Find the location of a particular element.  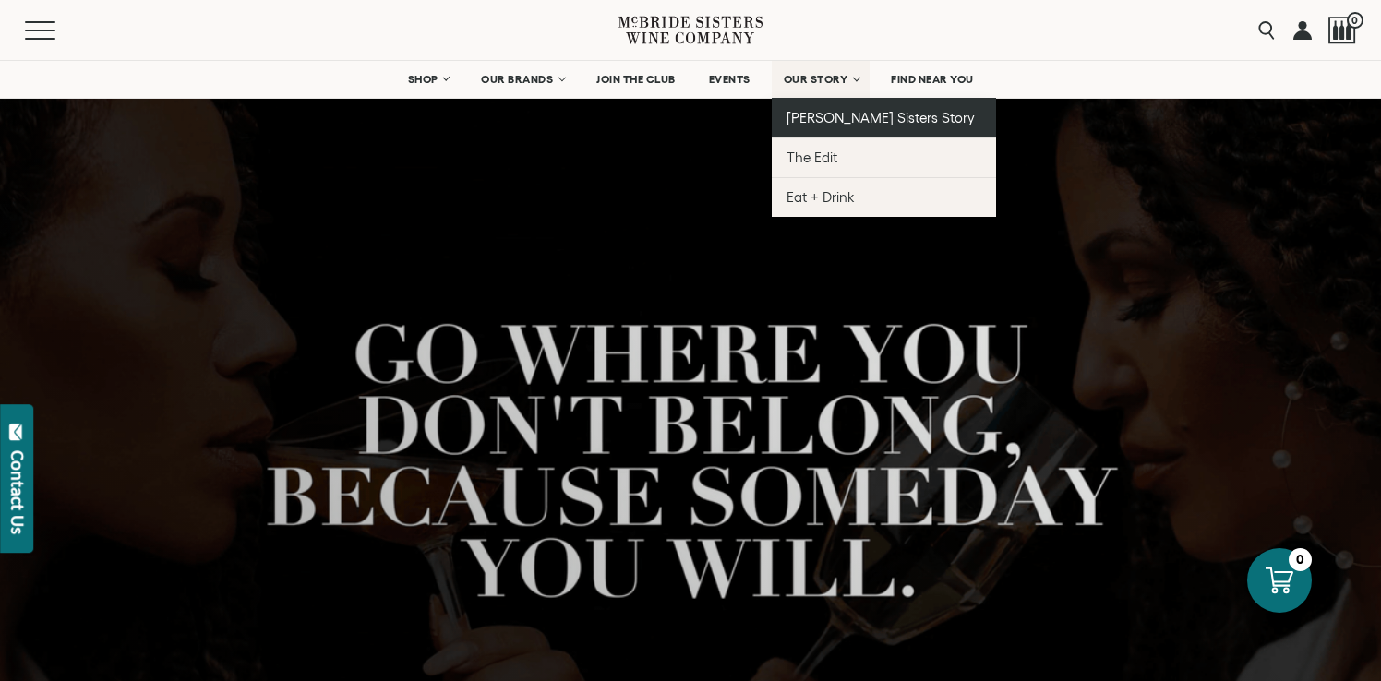

a: Eat + Drink is located at coordinates (883, 197).